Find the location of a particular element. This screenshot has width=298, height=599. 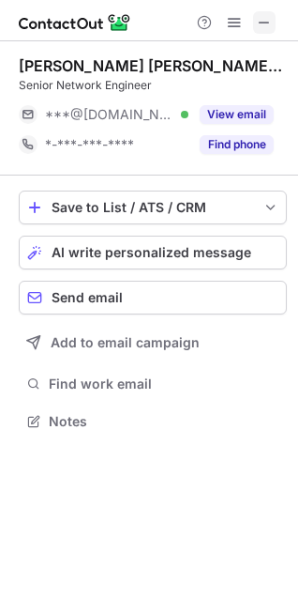

button: save-profile-one-click is located at coordinates (153, 207).